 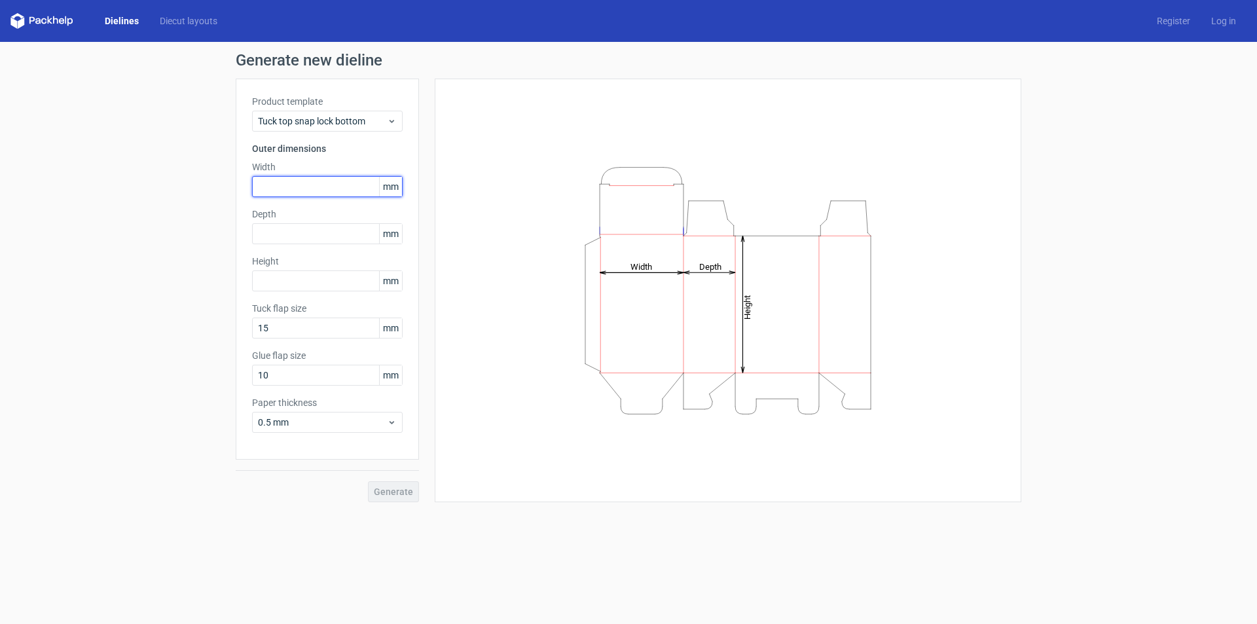 I want to click on span: Tuck top snap lock bottom, so click(x=322, y=121).